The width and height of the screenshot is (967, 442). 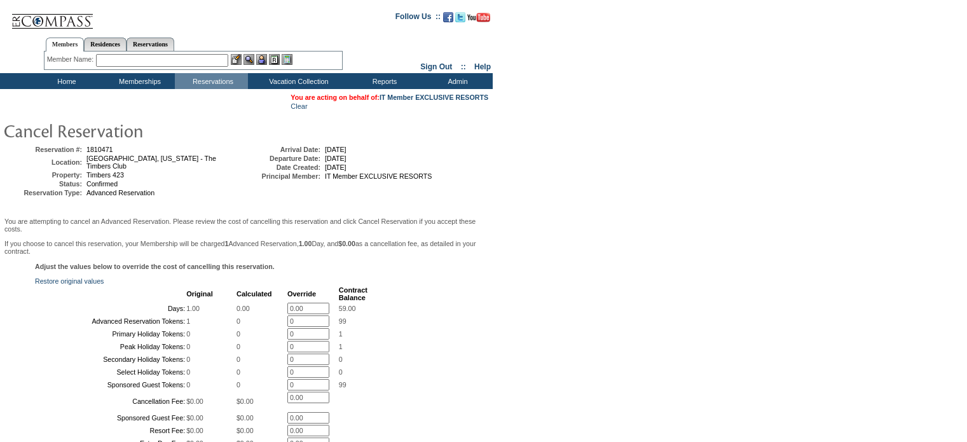 I want to click on td: Admin, so click(x=456, y=81).